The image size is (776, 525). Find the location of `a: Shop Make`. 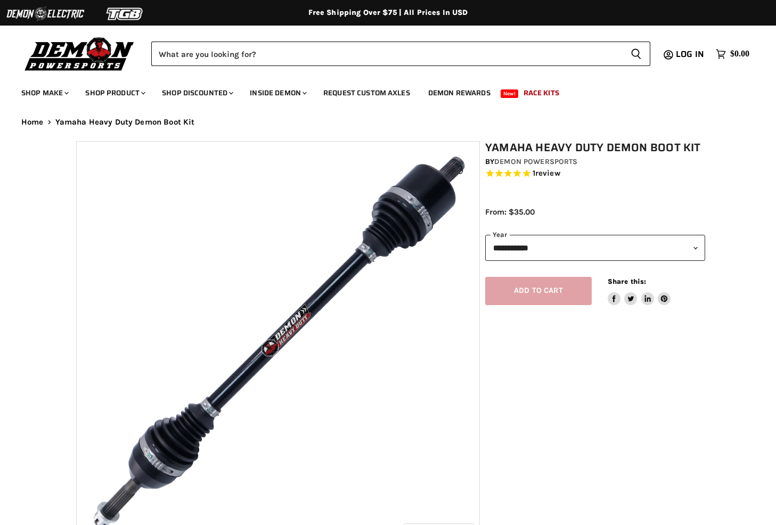

a: Shop Make is located at coordinates (44, 93).